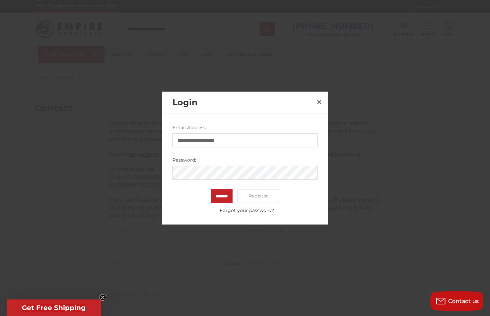  I want to click on div: Get Free ShippingClose teaser, so click(54, 308).